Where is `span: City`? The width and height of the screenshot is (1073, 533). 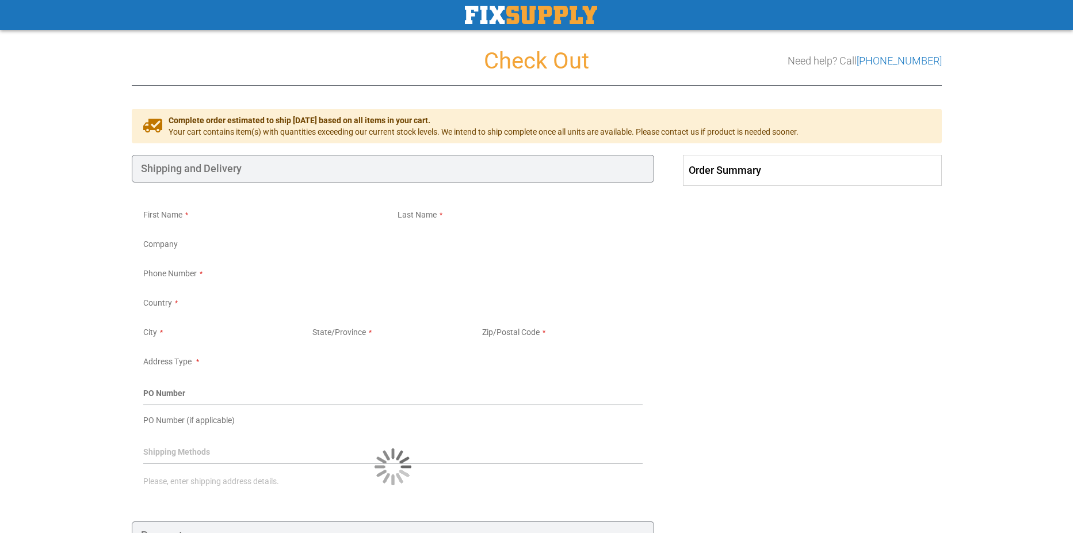 span: City is located at coordinates (150, 332).